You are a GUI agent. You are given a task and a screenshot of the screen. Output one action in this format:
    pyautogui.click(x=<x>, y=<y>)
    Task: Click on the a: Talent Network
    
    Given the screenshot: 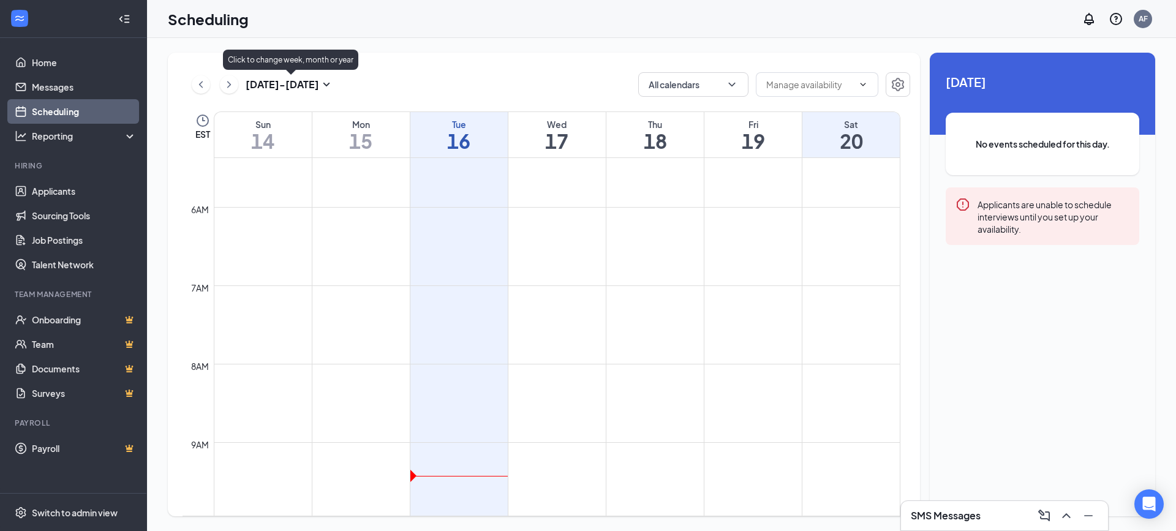 What is the action you would take?
    pyautogui.click(x=84, y=265)
    